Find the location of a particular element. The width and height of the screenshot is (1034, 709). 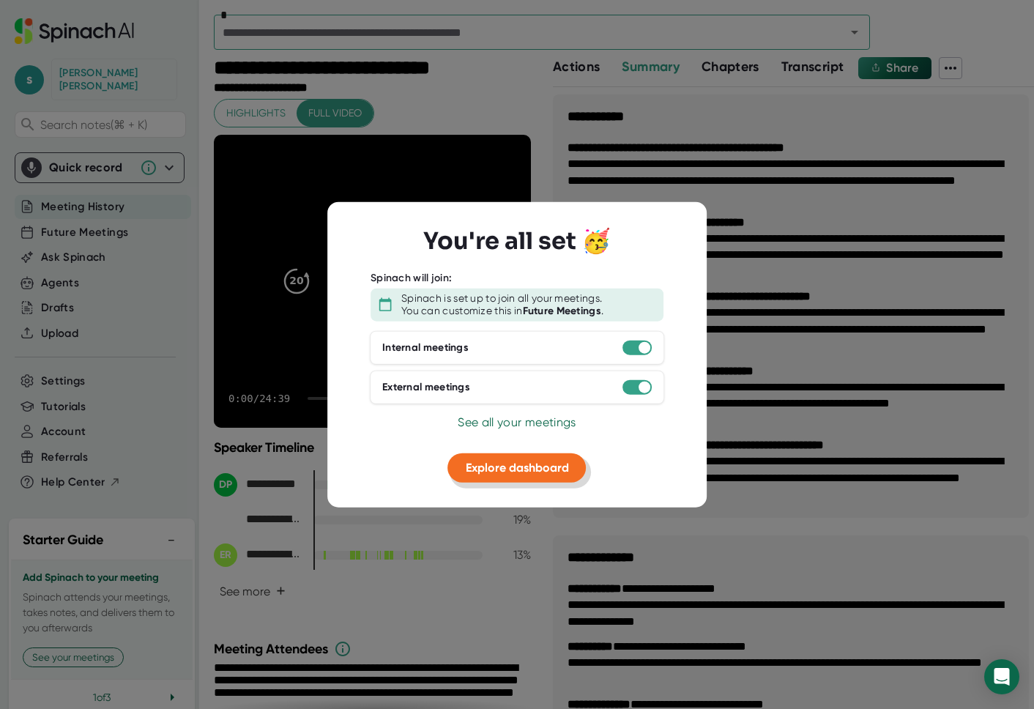

div: Internal meetings is located at coordinates (425, 348).